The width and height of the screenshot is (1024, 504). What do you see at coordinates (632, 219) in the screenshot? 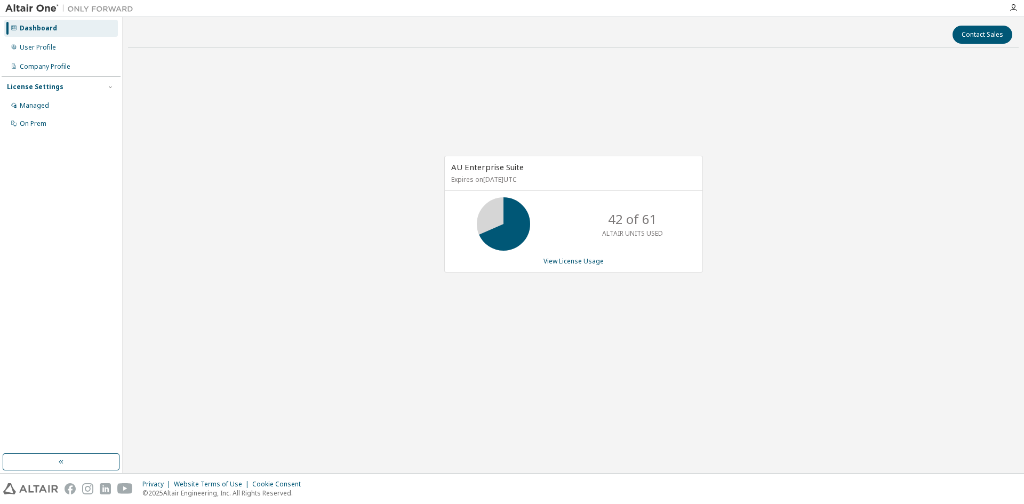
I see `p: 42 of 61` at bounding box center [632, 219].